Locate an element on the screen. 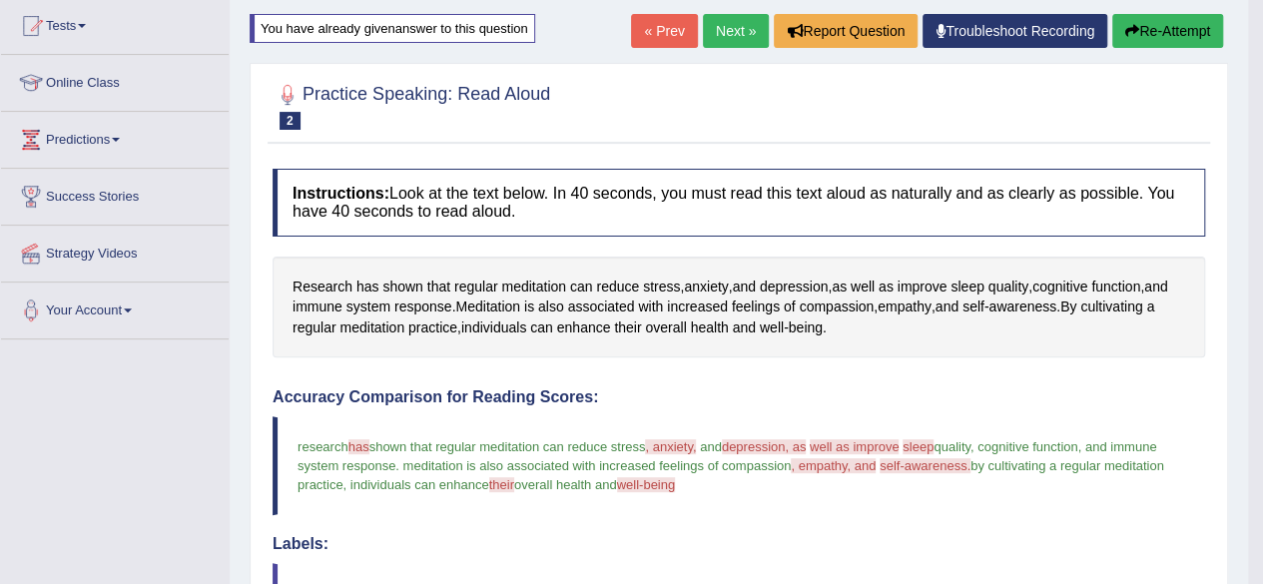  span: depression, as is located at coordinates (764, 446).